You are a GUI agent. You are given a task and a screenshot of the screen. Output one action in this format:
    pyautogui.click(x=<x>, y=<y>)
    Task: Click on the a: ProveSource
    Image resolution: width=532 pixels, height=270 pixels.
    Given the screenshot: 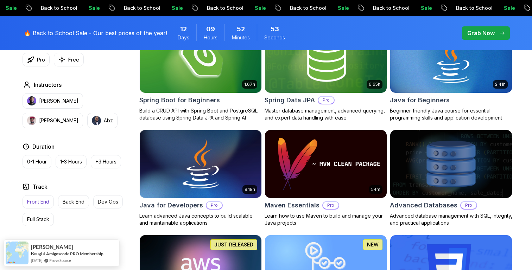 What is the action you would take?
    pyautogui.click(x=60, y=260)
    